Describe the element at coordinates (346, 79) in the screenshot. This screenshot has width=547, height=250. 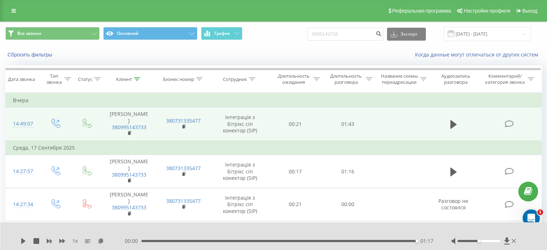
I see `div: Длительность разговора` at that location.